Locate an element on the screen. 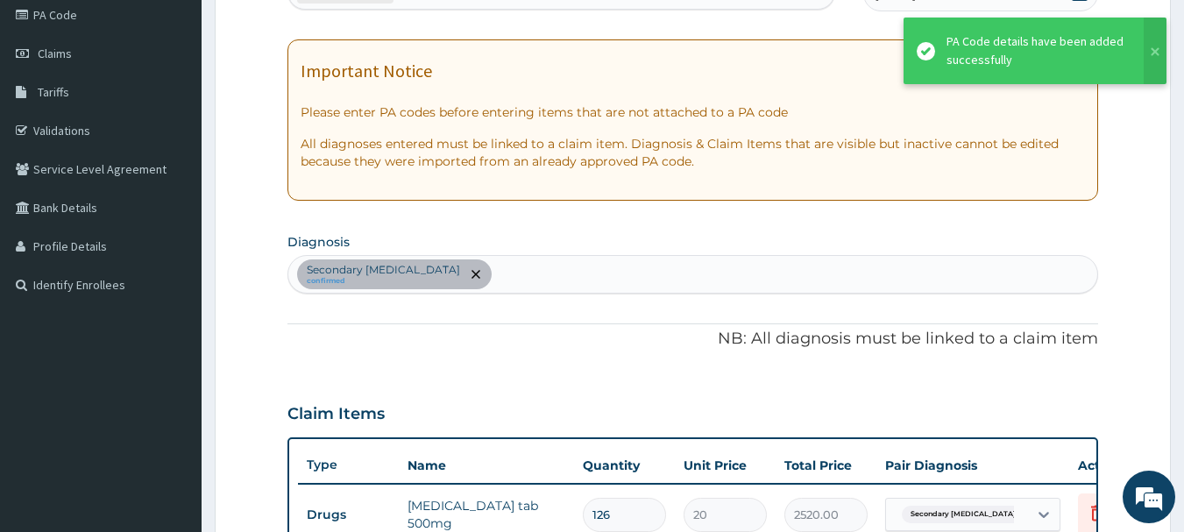 The height and width of the screenshot is (532, 1184). th: Type is located at coordinates (348, 465).